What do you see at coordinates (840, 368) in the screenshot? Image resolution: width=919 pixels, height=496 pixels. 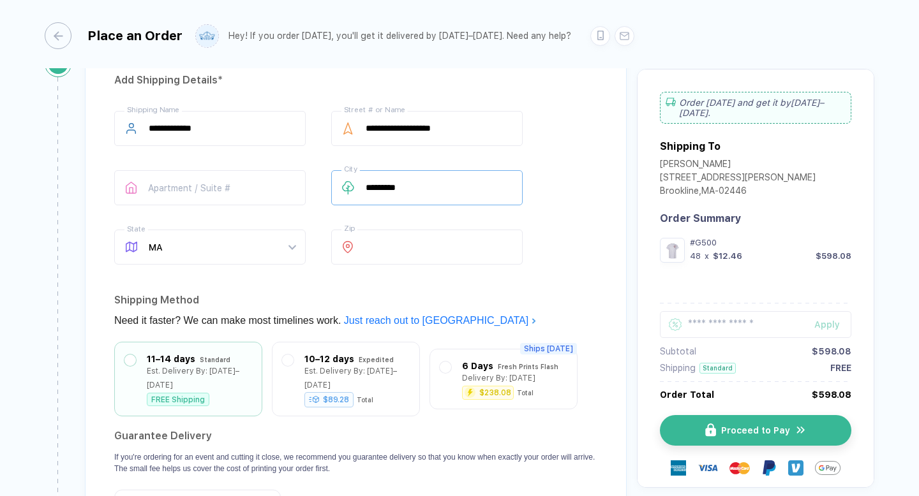 I see `div: FREE` at bounding box center [840, 368].